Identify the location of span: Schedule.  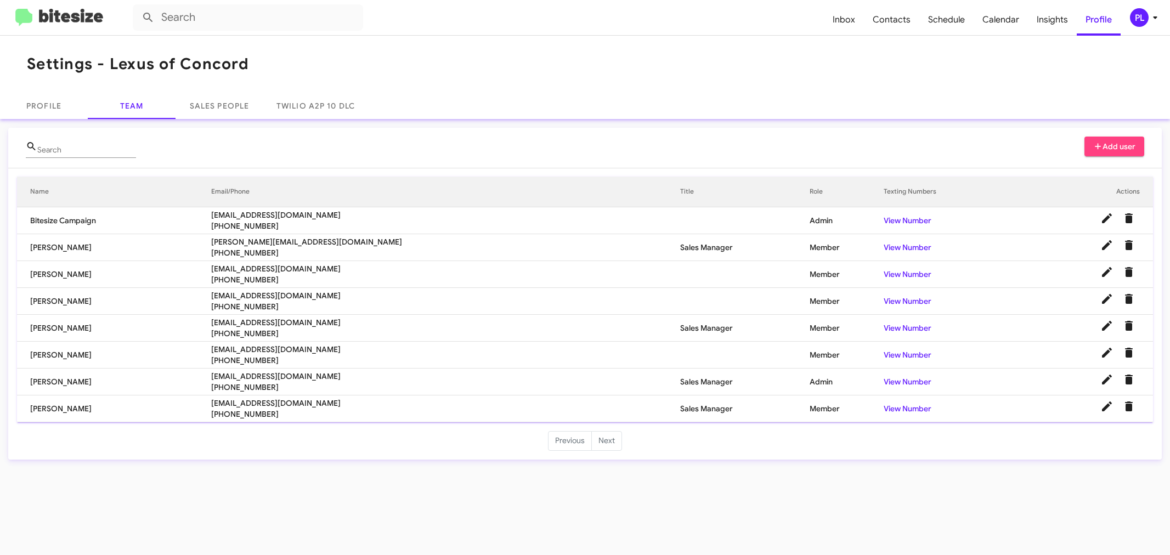
(946, 20).